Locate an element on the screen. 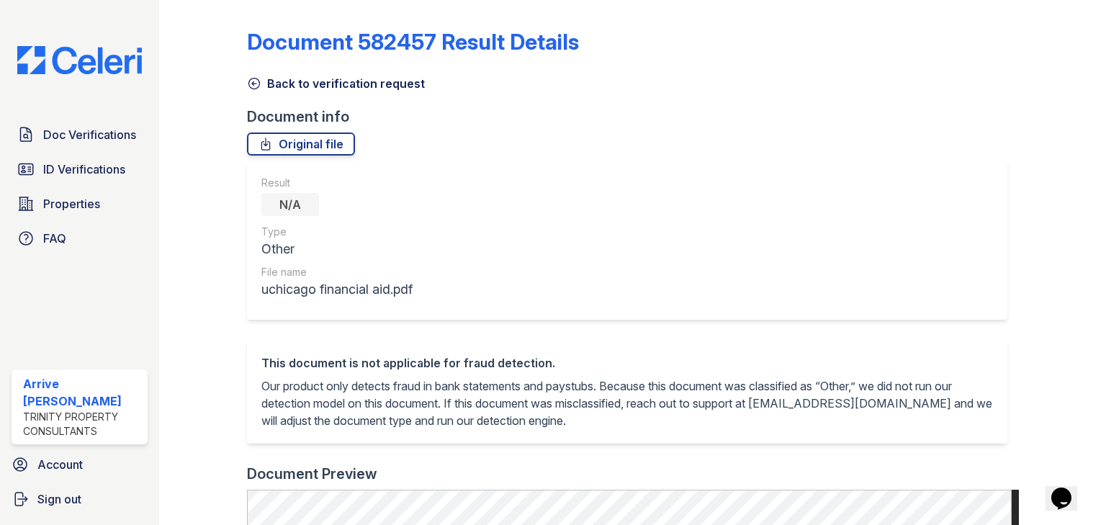 The width and height of the screenshot is (1106, 525). a: ID Verifications is located at coordinates (79, 169).